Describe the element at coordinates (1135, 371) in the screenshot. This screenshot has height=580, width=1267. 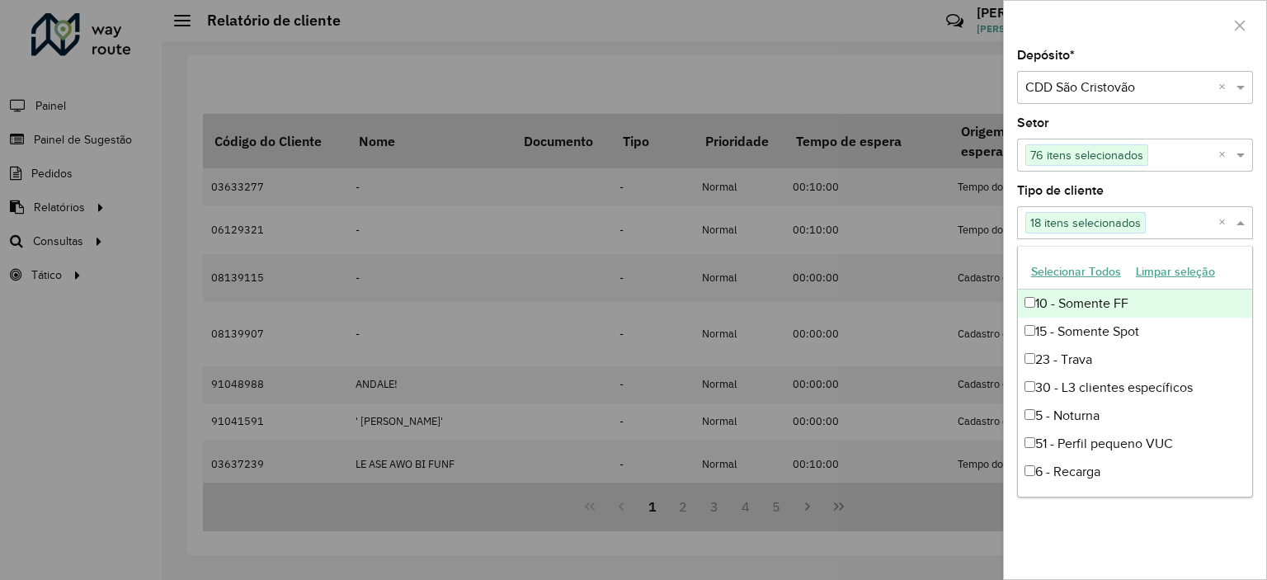
I see `ng-dropdown-panel: Options list` at that location.